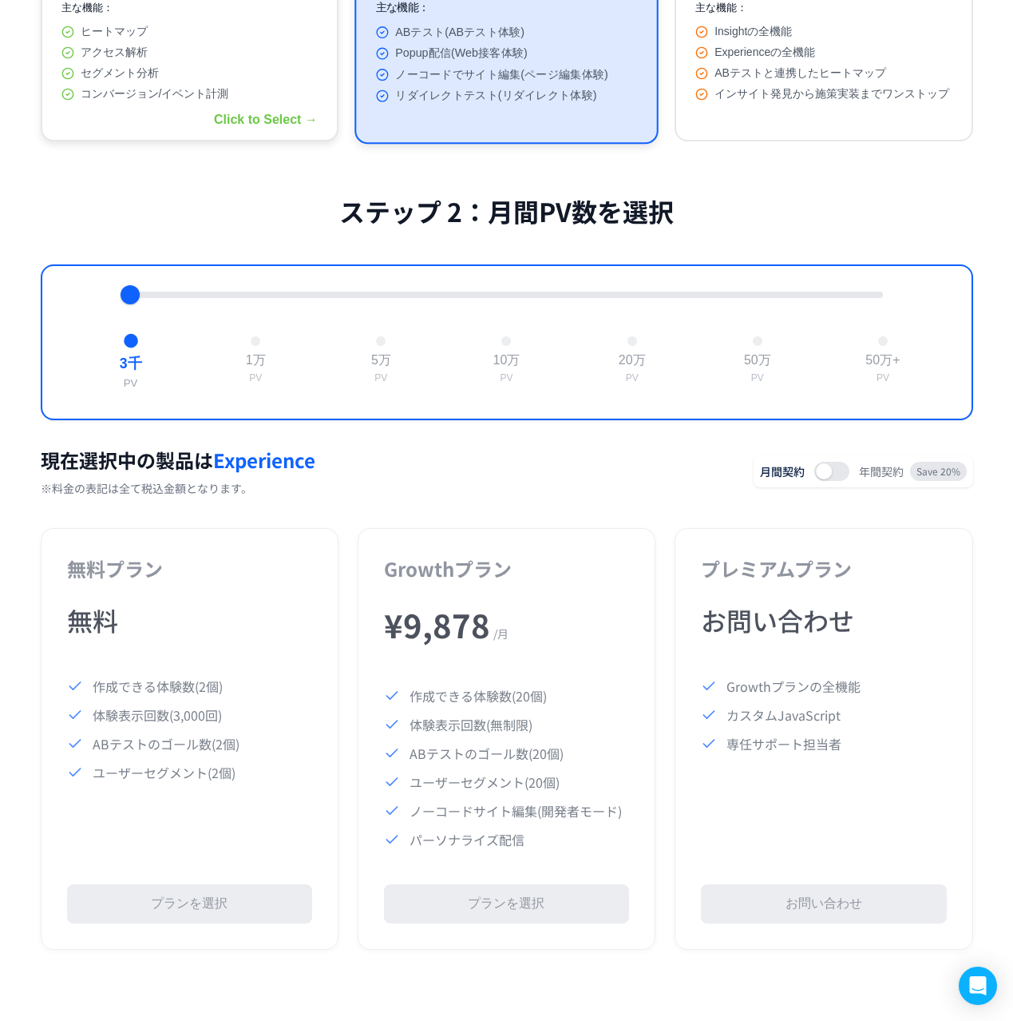  I want to click on li: Growthプランの全機能, so click(823, 686).